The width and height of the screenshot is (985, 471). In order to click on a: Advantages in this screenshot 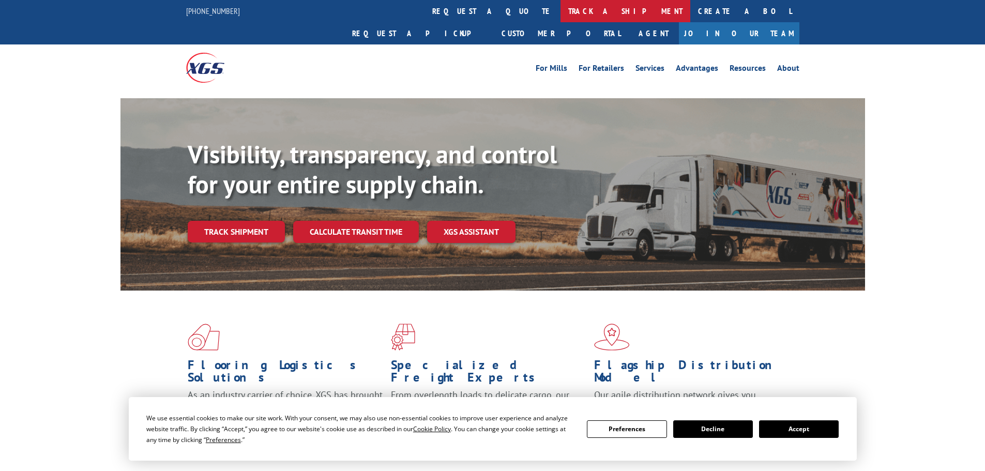, I will do `click(697, 70)`.